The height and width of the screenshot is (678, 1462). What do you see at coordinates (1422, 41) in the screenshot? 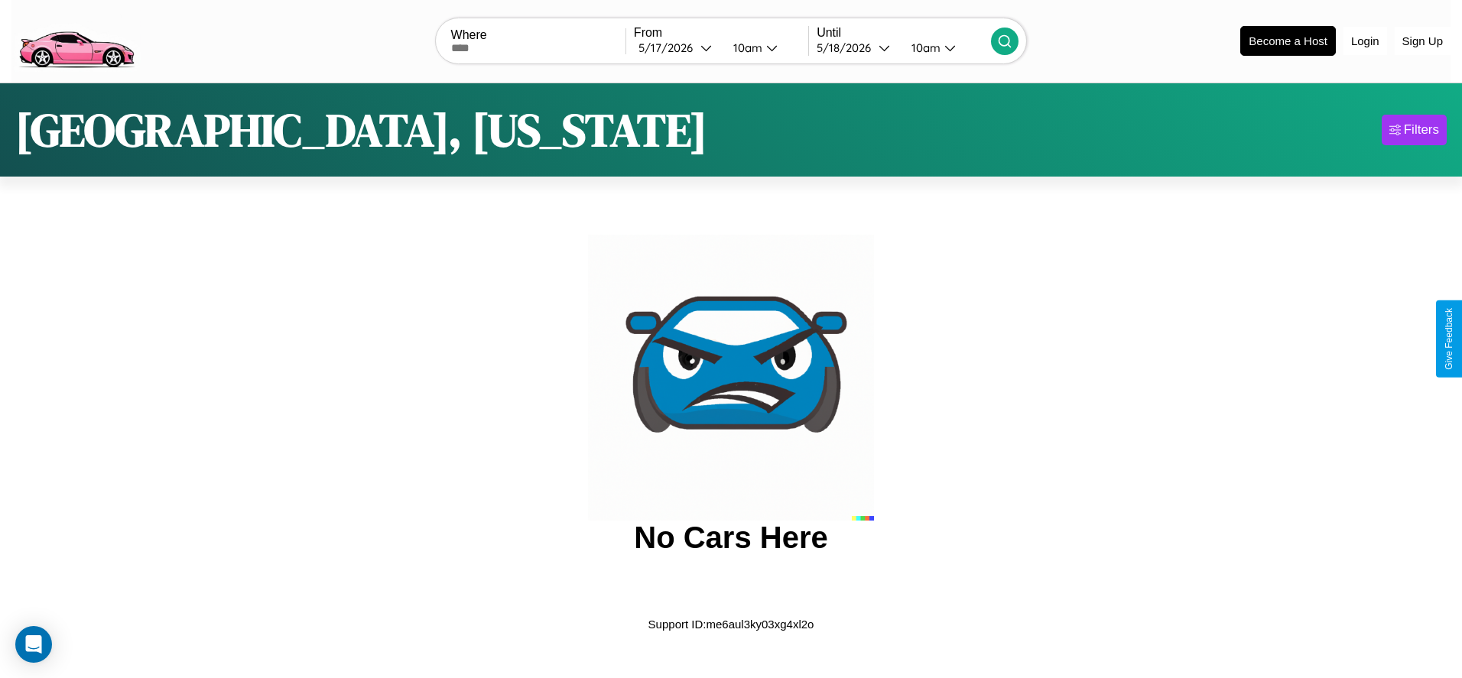
I see `button: Sign Up` at bounding box center [1422, 41].